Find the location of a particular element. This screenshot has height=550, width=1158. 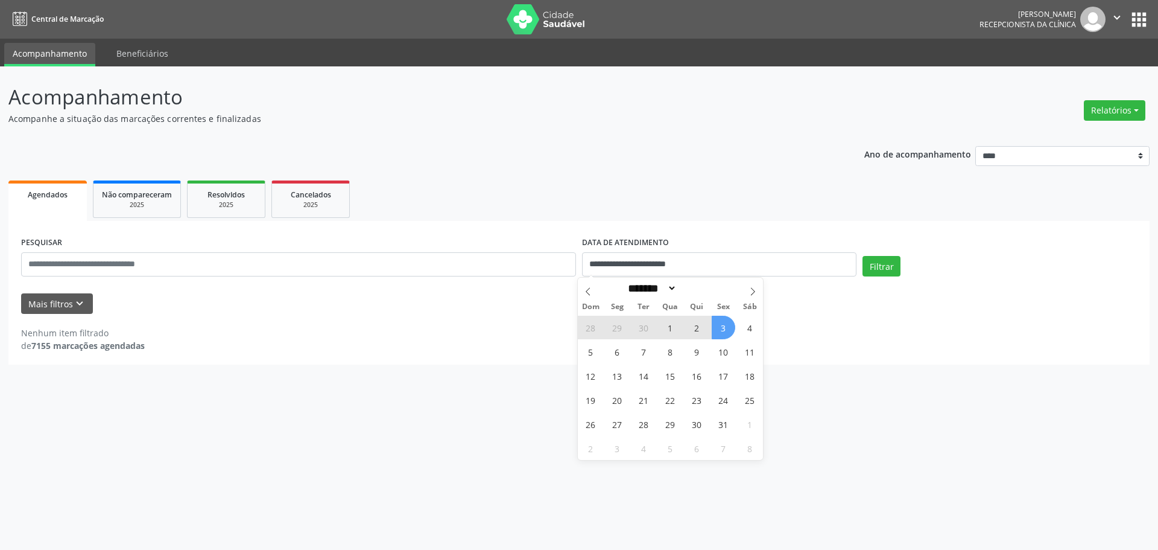

span: Outubro 19, 2025 is located at coordinates (591, 399).